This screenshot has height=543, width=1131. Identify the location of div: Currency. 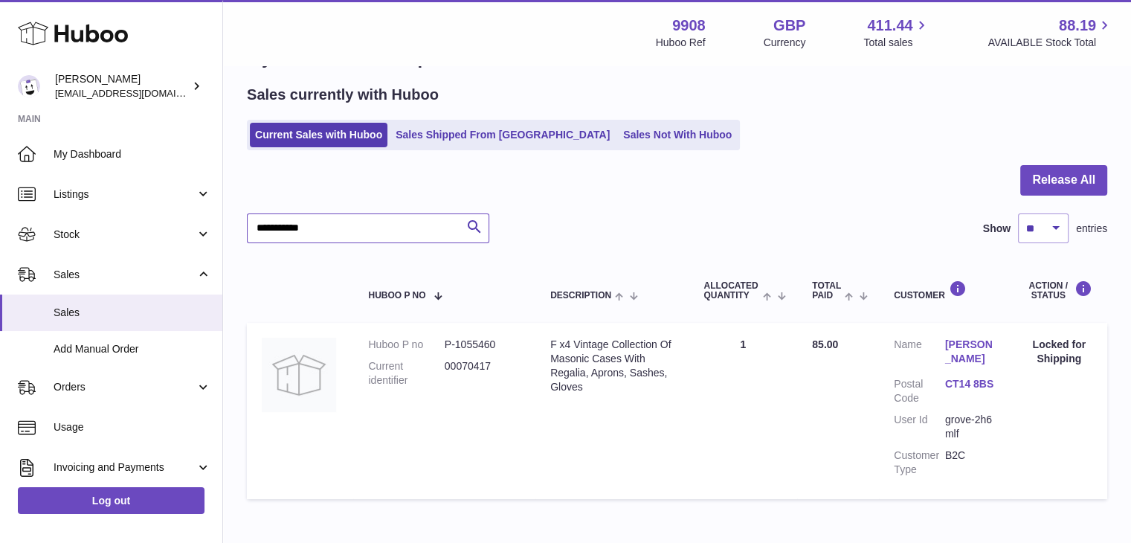
(785, 42).